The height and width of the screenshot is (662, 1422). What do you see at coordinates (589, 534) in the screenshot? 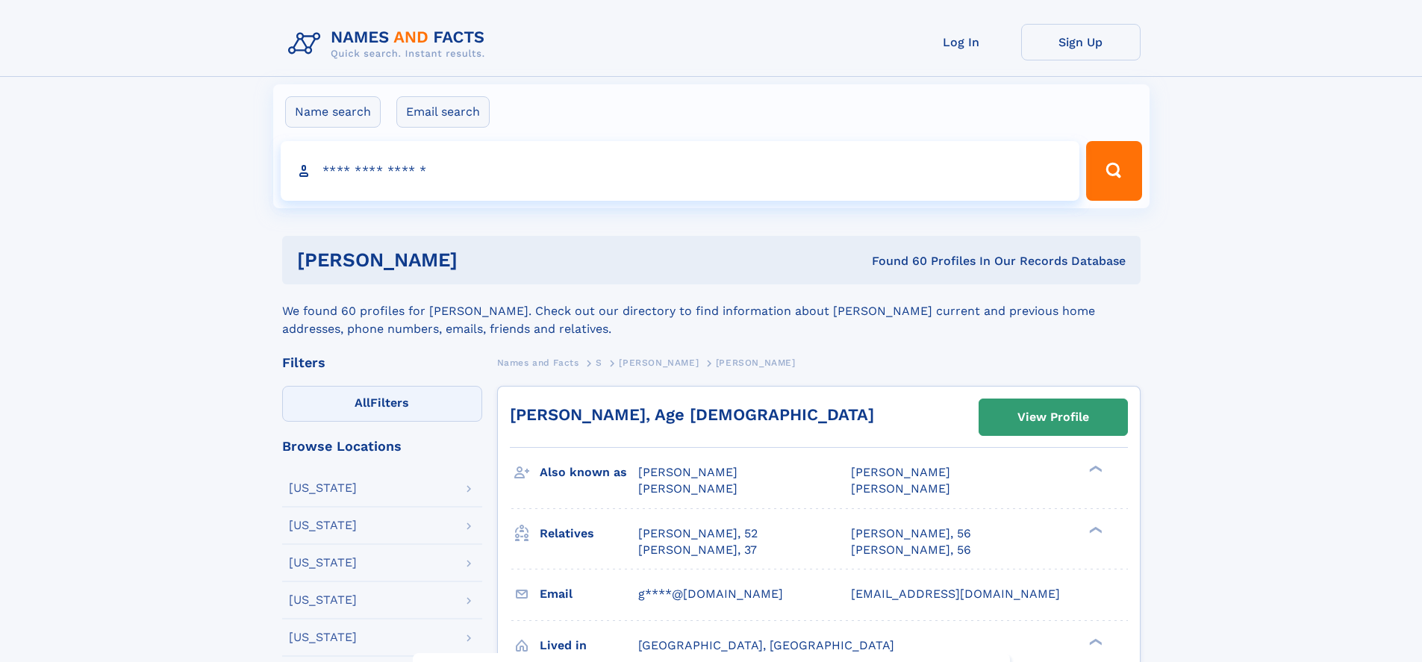
I see `h3: Relatives` at bounding box center [589, 534].